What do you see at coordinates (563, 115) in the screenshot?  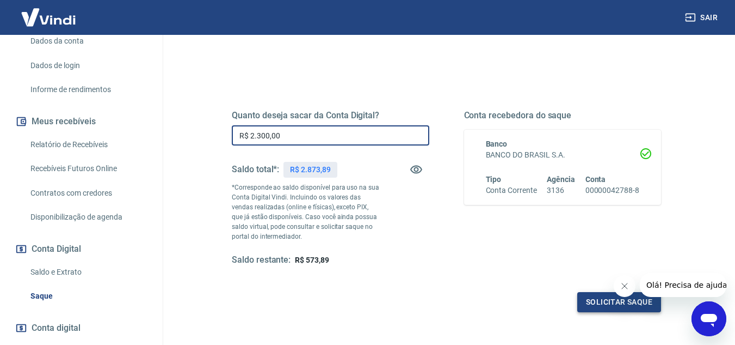 I see `h5: Conta recebedora do saque` at bounding box center [563, 115].